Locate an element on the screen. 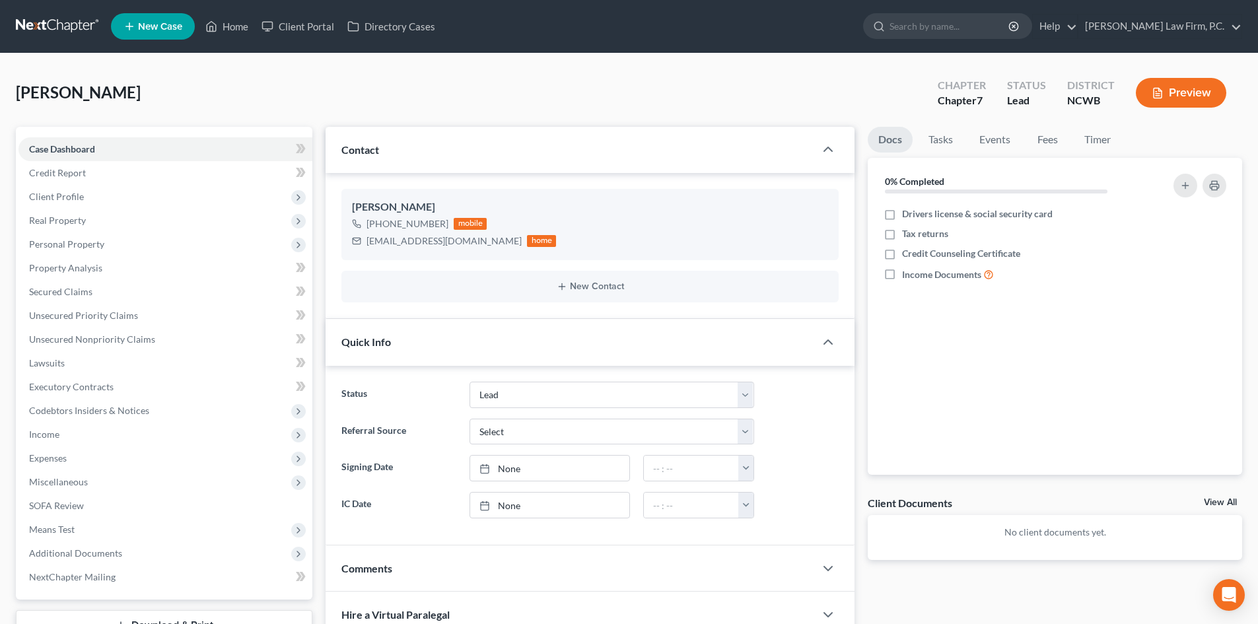 This screenshot has width=1258, height=624. span: Credit Report is located at coordinates (57, 172).